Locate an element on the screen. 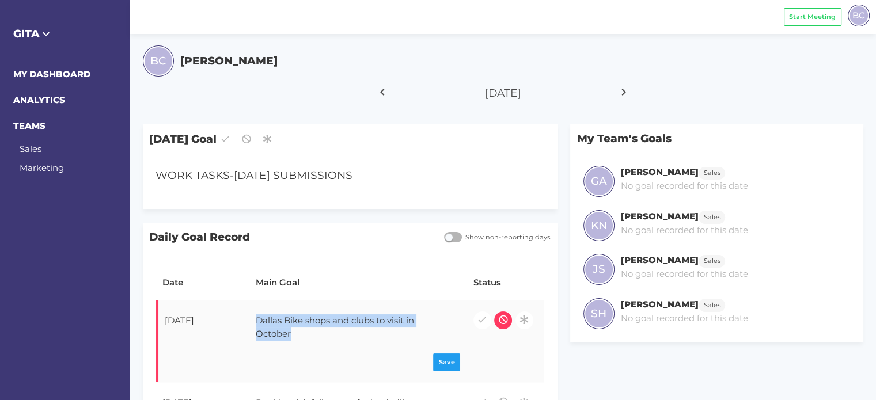 Image resolution: width=876 pixels, height=400 pixels. div: Date is located at coordinates (203, 283).